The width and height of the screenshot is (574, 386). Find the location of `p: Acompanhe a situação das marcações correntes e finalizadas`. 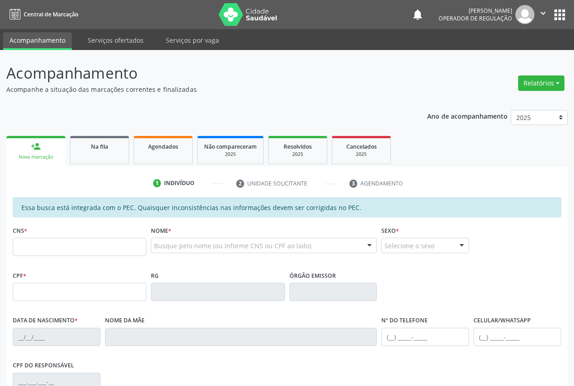

p: Acompanhe a situação das marcações correntes e finalizadas is located at coordinates (203, 89).